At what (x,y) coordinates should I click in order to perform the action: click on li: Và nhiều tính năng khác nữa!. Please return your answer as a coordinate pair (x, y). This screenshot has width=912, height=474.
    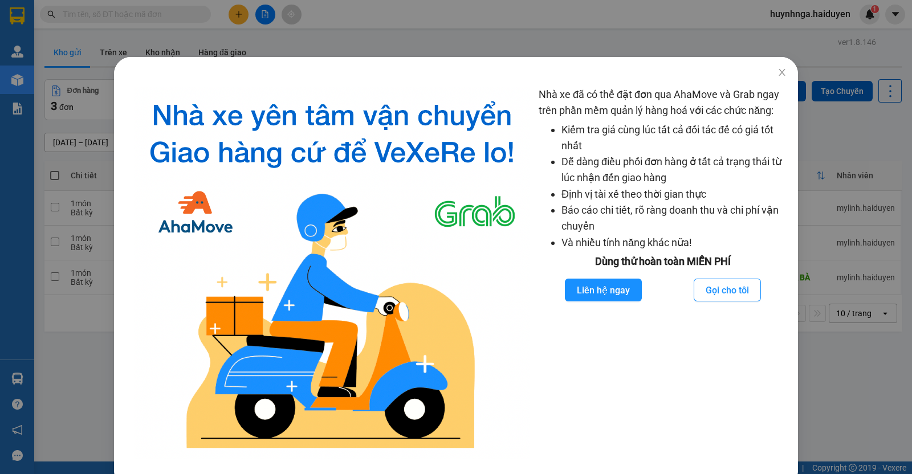
    Looking at the image, I should click on (674, 243).